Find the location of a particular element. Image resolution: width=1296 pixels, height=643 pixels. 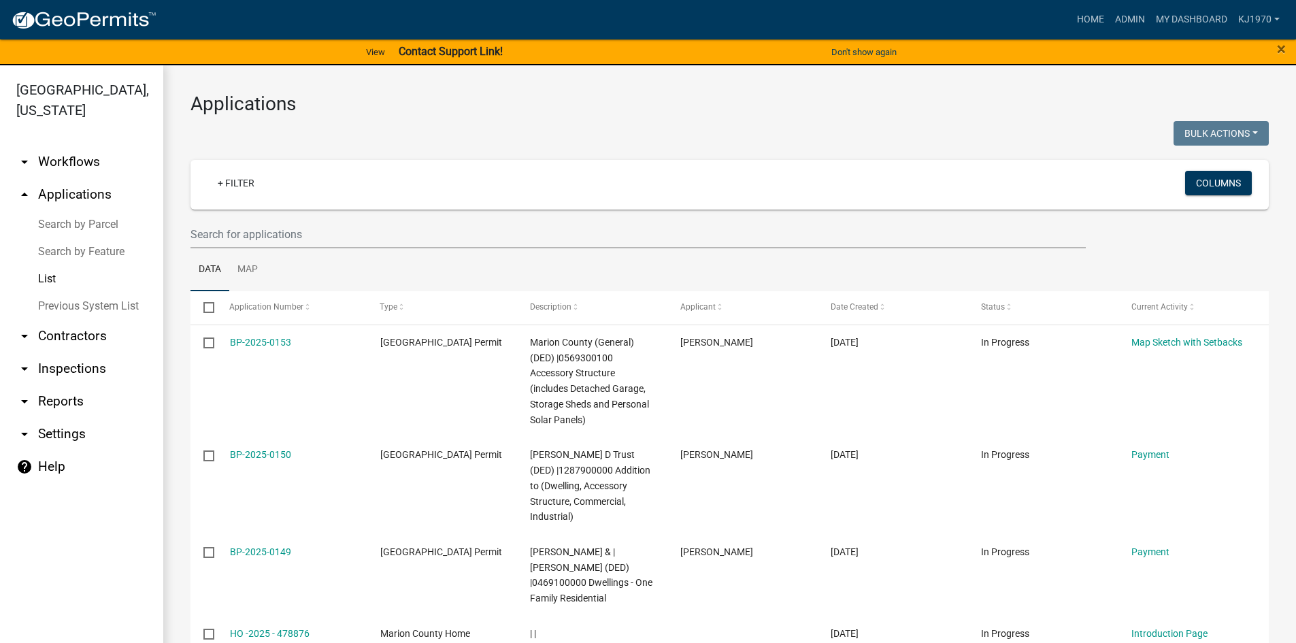

datatable-header-cell: Description is located at coordinates (592, 308).